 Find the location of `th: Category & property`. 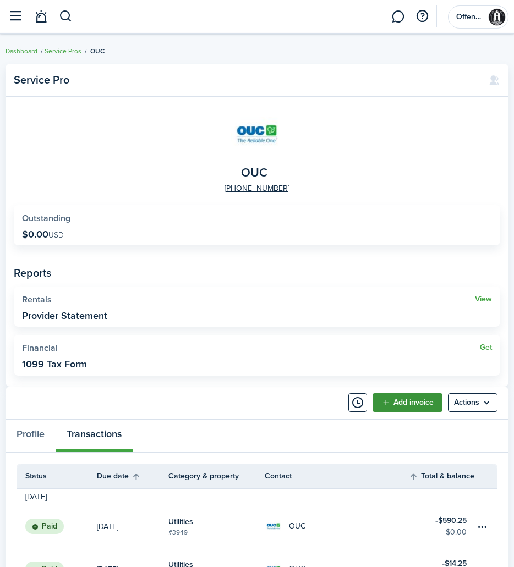

th: Category & property is located at coordinates (216, 476).